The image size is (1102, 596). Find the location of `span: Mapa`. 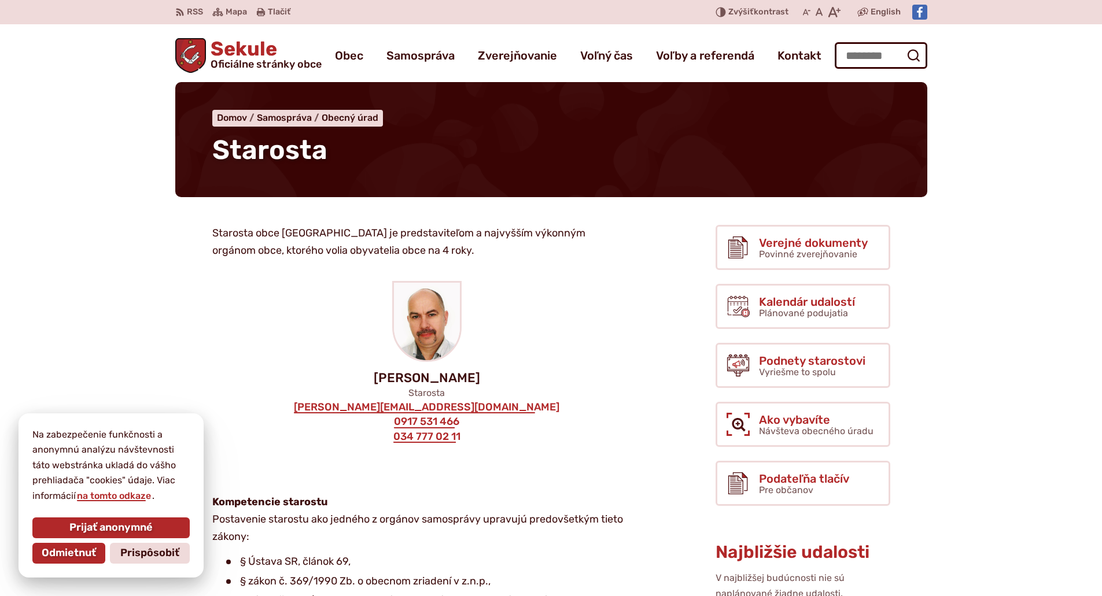

span: Mapa is located at coordinates (236, 12).